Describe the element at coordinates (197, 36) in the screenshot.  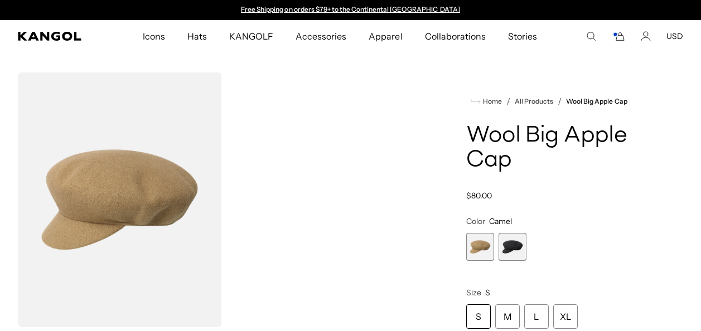
I see `span: Hats` at that location.